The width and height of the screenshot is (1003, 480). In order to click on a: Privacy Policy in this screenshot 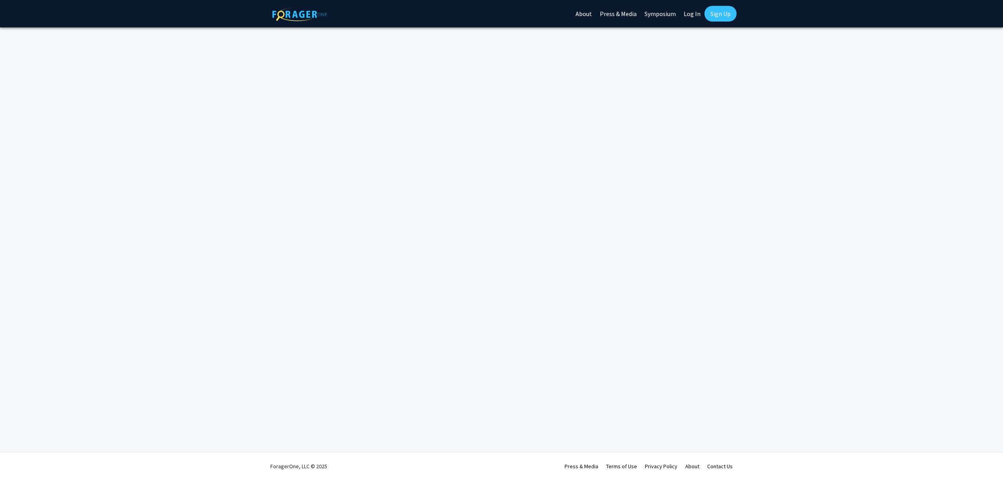, I will do `click(661, 466)`.